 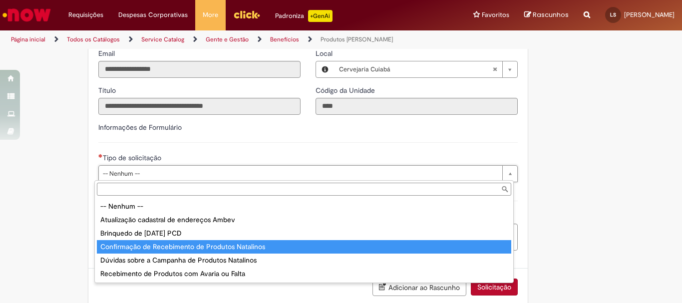 What do you see at coordinates (304, 247) in the screenshot?
I see `div: Confirmação de Recebimento de Produtos Natalinos` at bounding box center [304, 247].